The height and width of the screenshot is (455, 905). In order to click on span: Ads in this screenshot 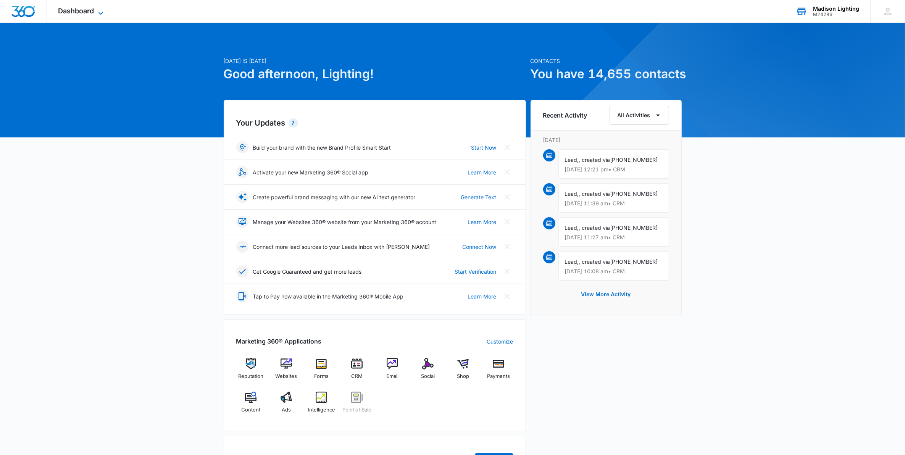, I will do `click(286, 410)`.